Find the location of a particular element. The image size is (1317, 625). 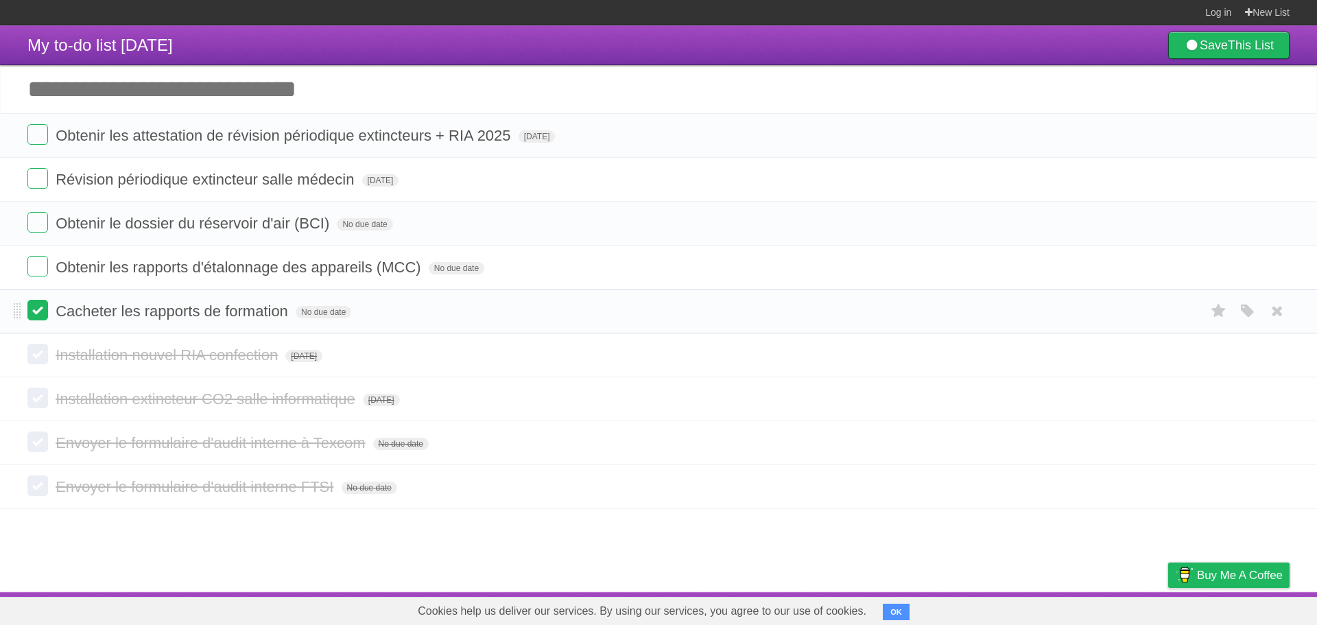

span: Obtenir les attestation de révision périodique extincteurs + RIA 2025 is located at coordinates (285, 135).